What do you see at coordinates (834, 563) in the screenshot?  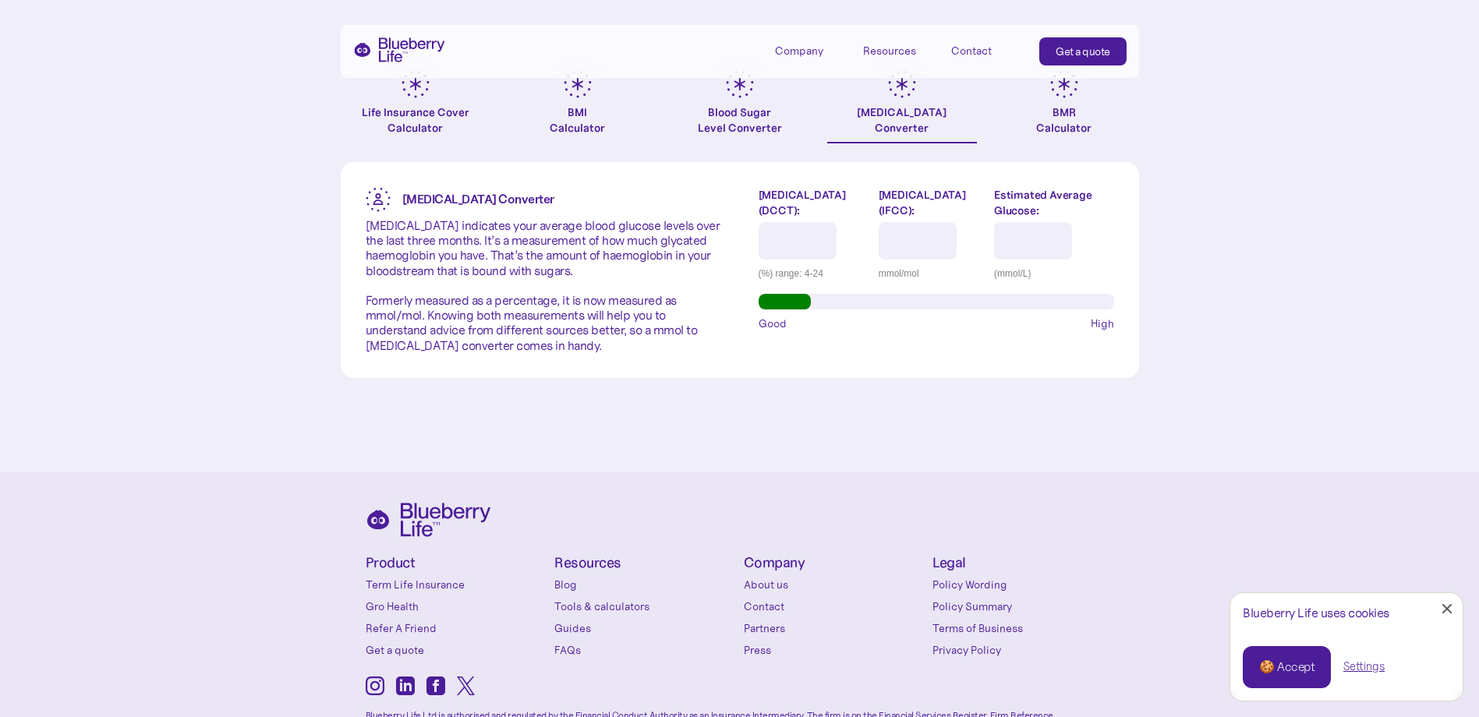 I see `h4: Company` at bounding box center [834, 563].